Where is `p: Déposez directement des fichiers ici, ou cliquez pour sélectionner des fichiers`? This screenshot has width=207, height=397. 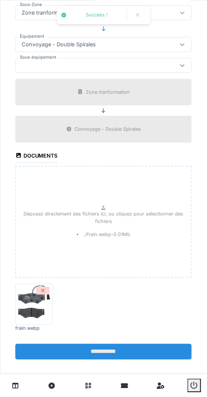
p: Déposez directement des fichiers ici, ou cliquez pour sélectionner des fichiers is located at coordinates (103, 217).